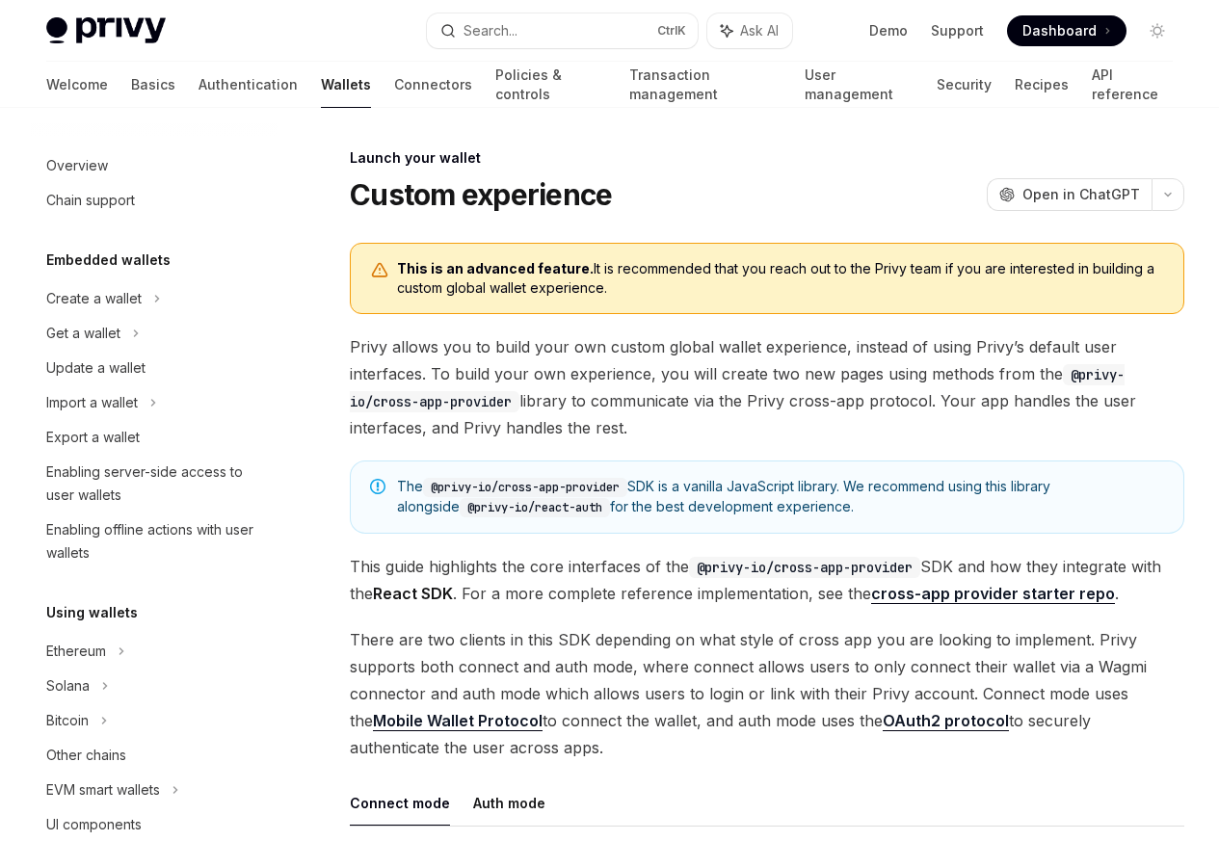 Image resolution: width=1219 pixels, height=841 pixels. What do you see at coordinates (458, 721) in the screenshot?
I see `a: Mobile Wallet Protocol` at bounding box center [458, 721].